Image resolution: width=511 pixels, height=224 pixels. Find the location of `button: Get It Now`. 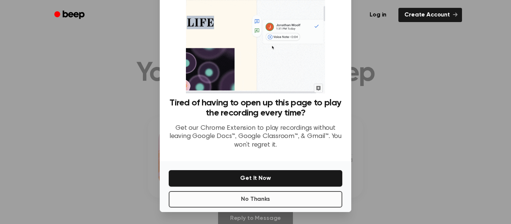

button: Get It Now is located at coordinates (255, 178).